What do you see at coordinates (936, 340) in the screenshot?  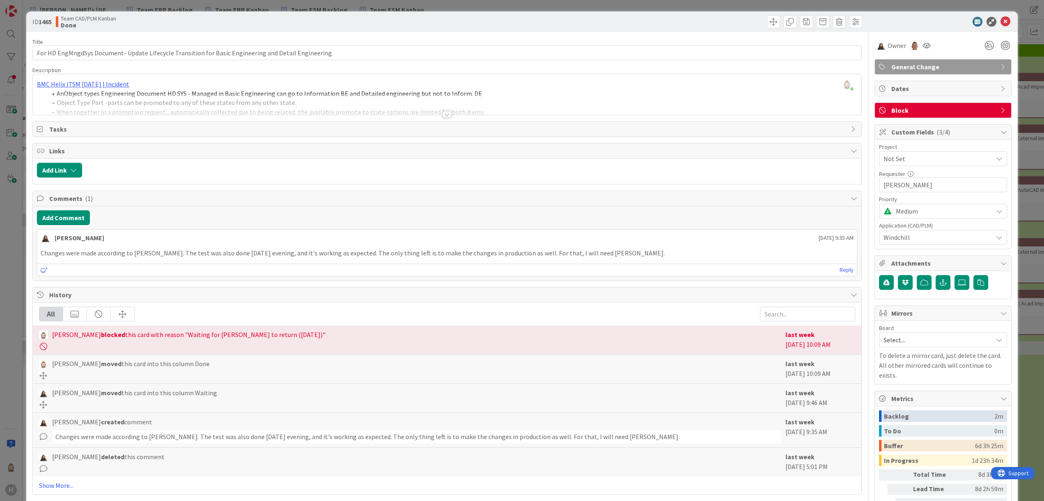 I see `span: Select...` at bounding box center [936, 340].